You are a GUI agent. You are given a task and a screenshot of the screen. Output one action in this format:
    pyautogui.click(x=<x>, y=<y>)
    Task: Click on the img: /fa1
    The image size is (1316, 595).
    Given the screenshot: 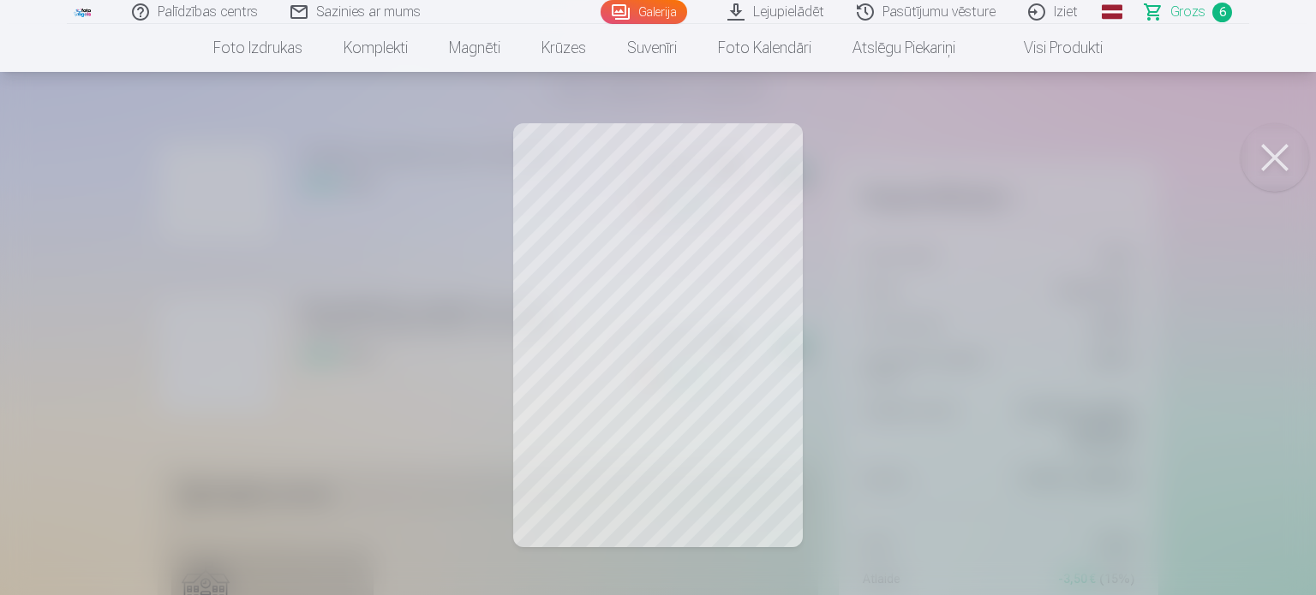 What is the action you would take?
    pyautogui.click(x=83, y=12)
    